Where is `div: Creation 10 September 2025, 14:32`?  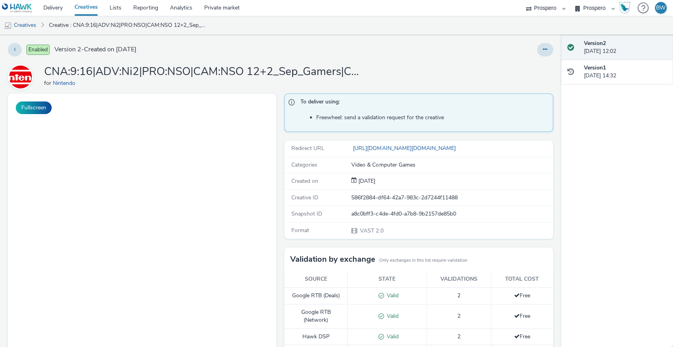 div: Creation 10 September 2025, 14:32 is located at coordinates (366, 181).